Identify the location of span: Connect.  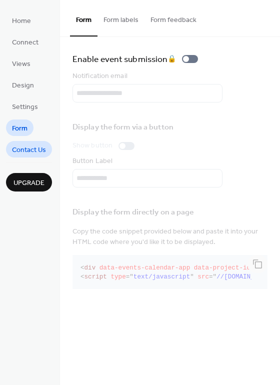
(25, 43).